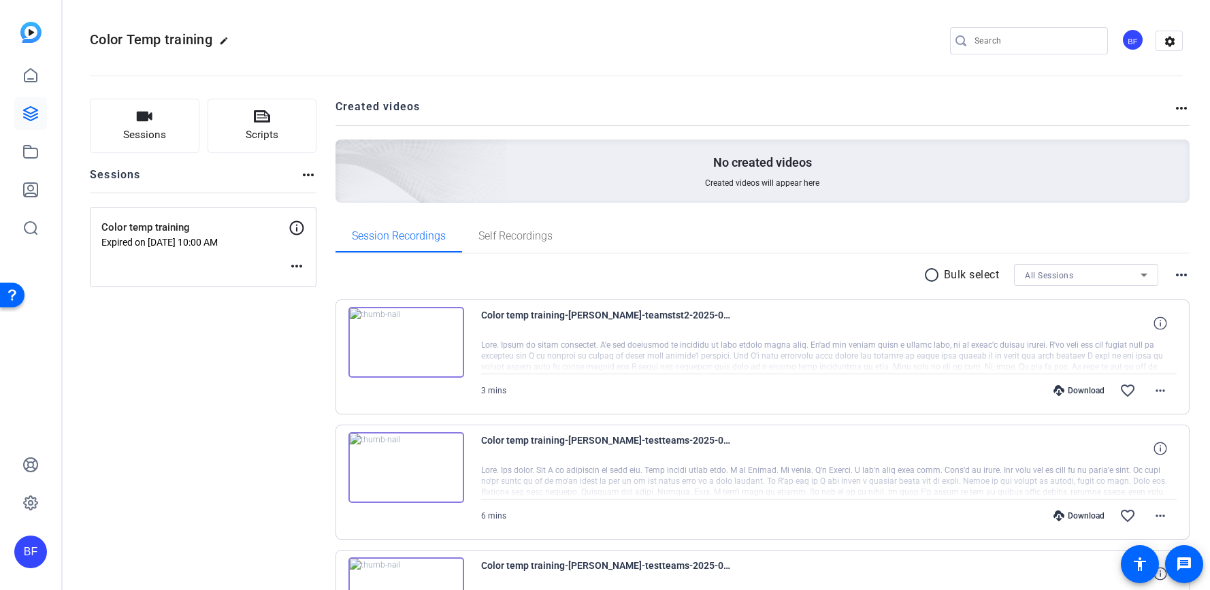 The image size is (1210, 590). I want to click on input: Search, so click(1036, 41).